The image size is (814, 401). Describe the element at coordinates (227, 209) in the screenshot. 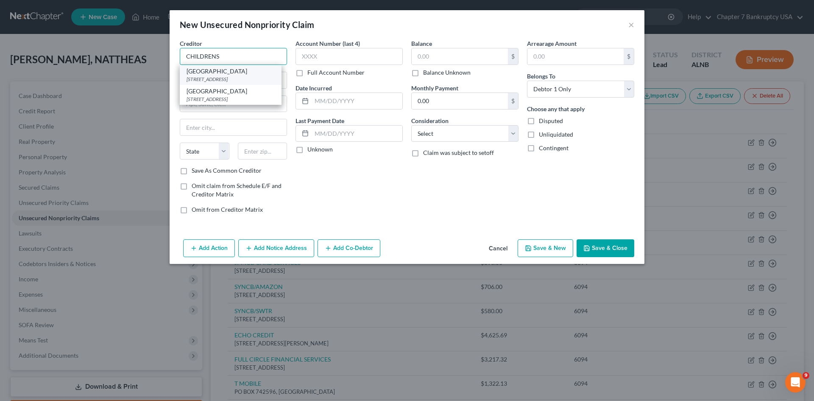

I see `span: Omit from Creditor Matrix` at that location.